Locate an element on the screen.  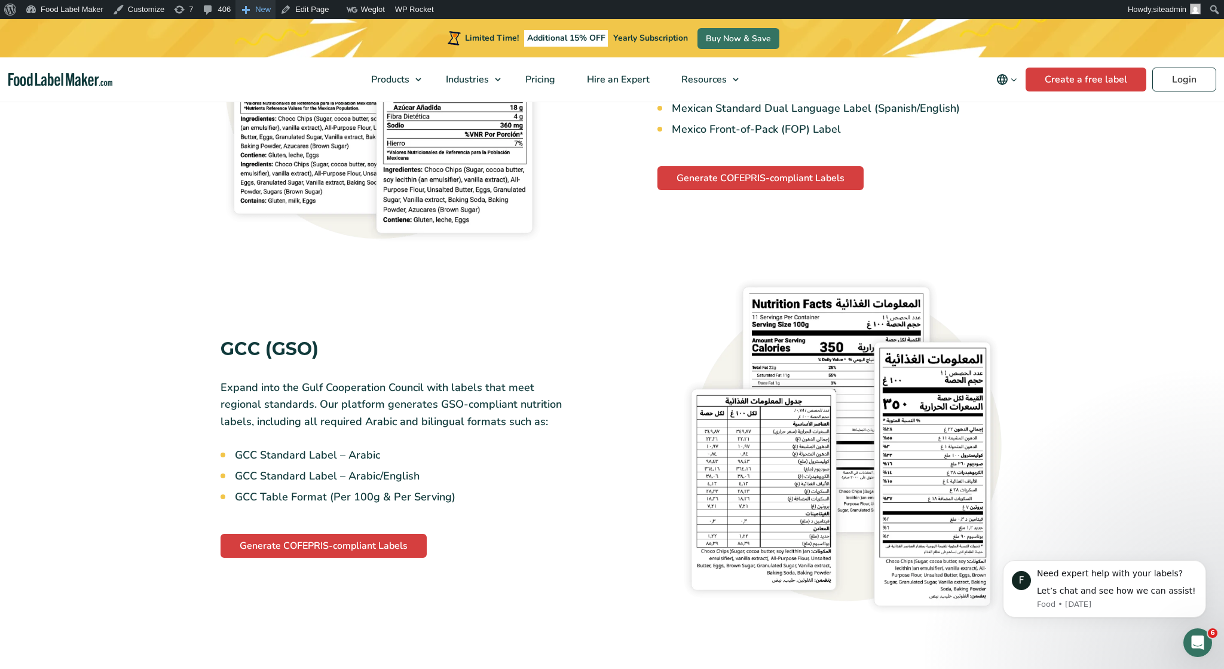
span: Limited Time! is located at coordinates (492, 38).